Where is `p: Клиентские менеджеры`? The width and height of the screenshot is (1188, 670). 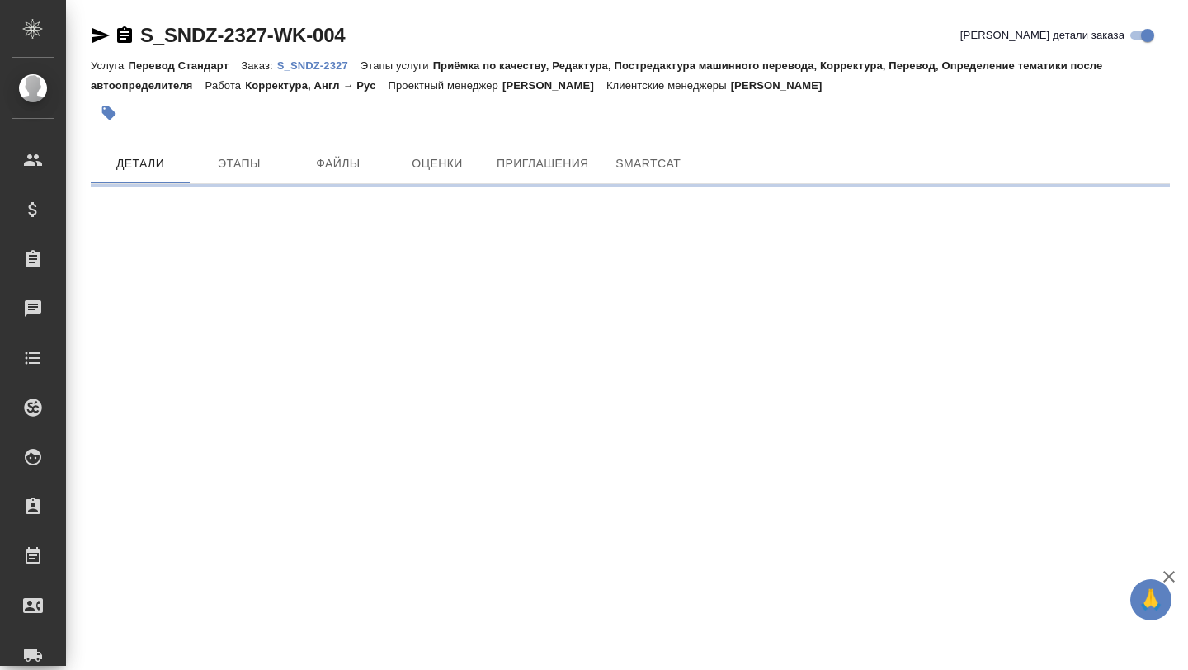 p: Клиентские менеджеры is located at coordinates (668, 85).